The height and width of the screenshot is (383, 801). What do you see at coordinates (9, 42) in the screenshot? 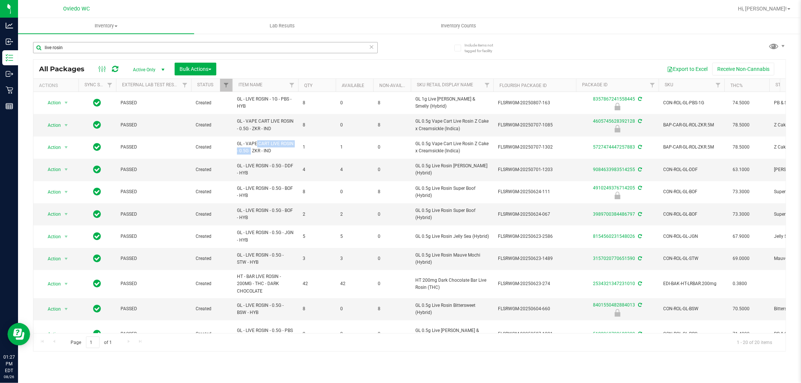
I see `inline-svg: Inbound` at bounding box center [9, 42].